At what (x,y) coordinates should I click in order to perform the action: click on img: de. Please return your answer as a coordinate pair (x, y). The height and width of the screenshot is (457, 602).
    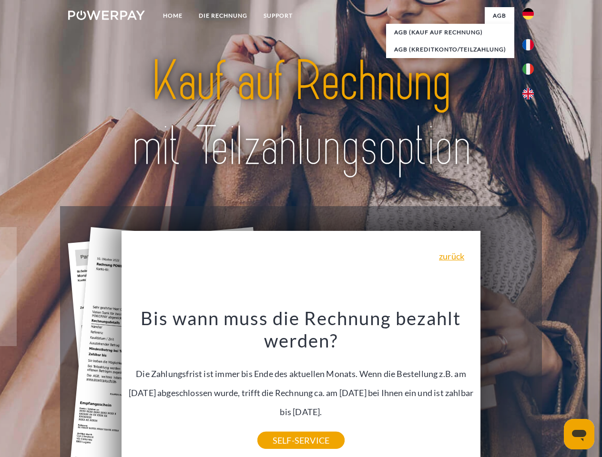
    Looking at the image, I should click on (528, 14).